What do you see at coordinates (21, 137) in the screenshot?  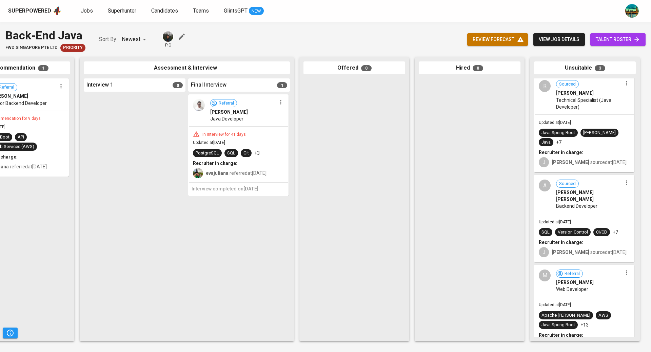 I see `div: API` at bounding box center [21, 137].